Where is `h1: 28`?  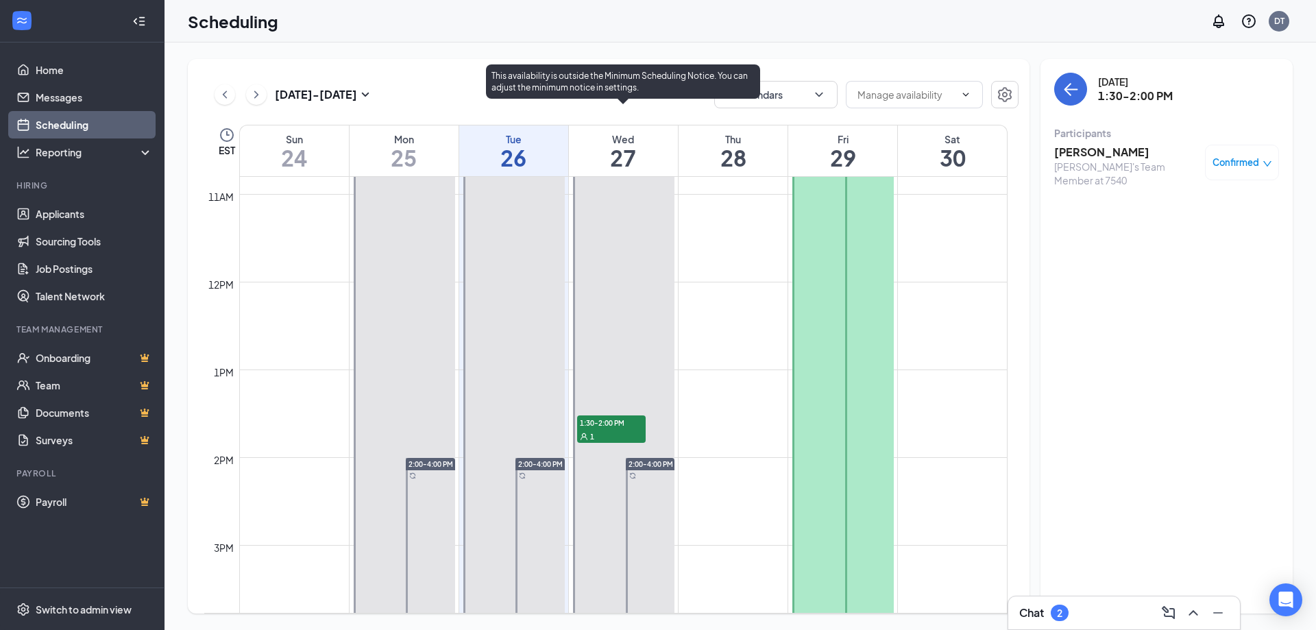
h1: 28 is located at coordinates (733, 158).